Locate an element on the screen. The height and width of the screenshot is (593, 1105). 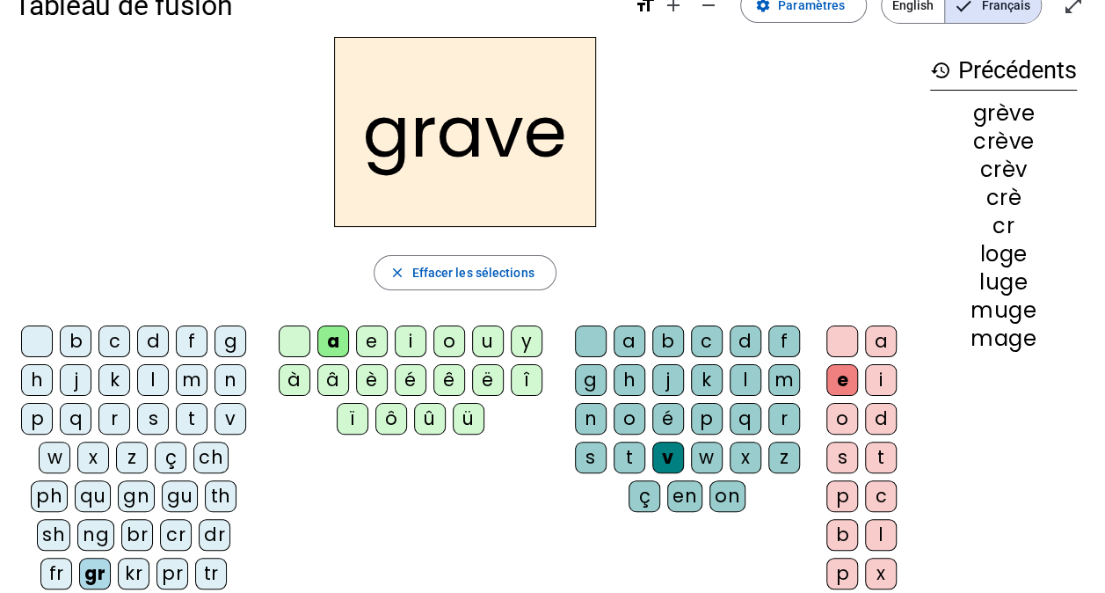
div: ê is located at coordinates (449, 380).